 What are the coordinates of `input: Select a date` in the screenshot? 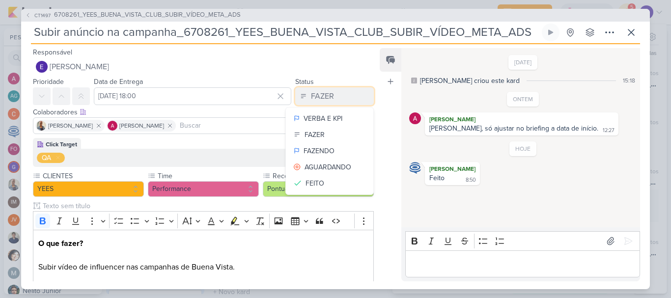 It's located at (192, 96).